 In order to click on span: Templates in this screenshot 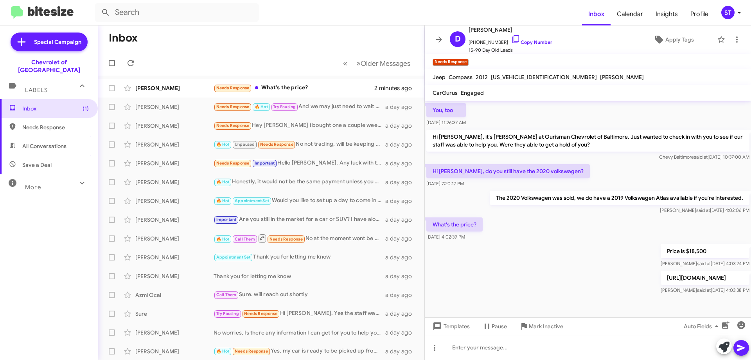, I will do `click(450, 326)`.